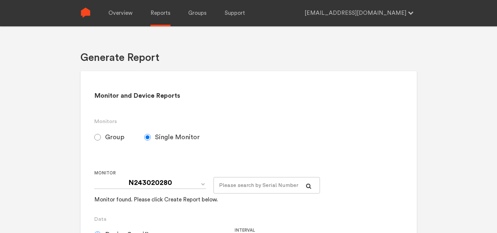 The image size is (497, 233). Describe the element at coordinates (248, 96) in the screenshot. I see `h2: Monitor and Device Reports` at that location.